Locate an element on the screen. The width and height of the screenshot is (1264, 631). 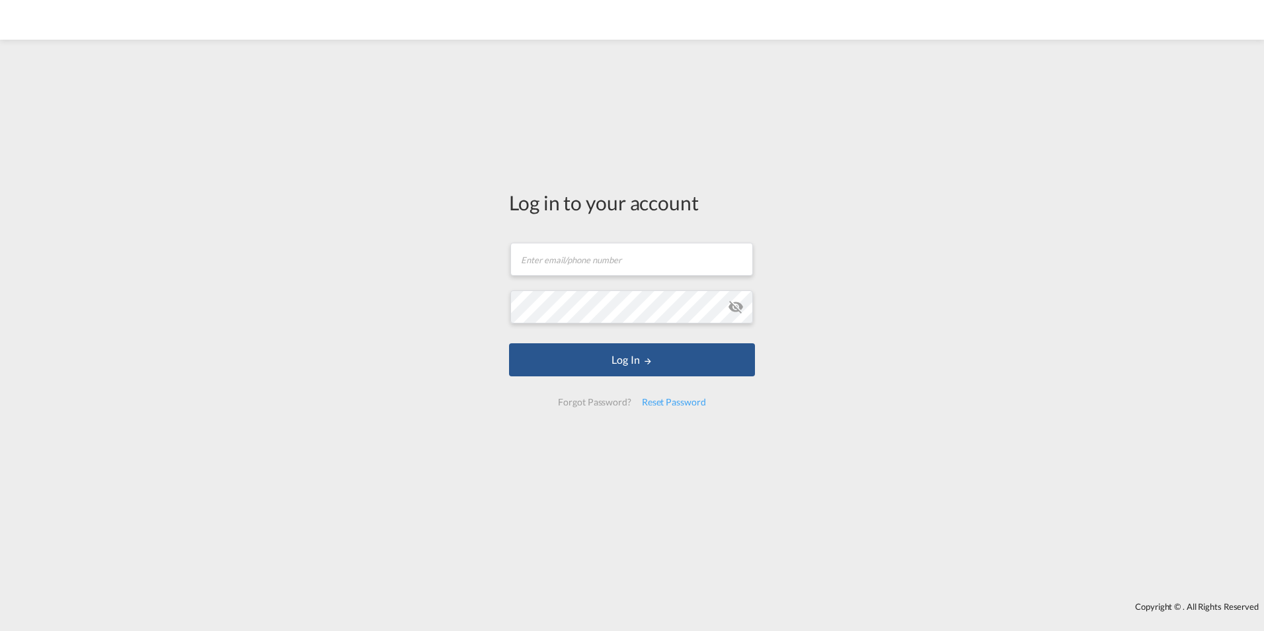
button: LOGIN is located at coordinates (632, 360).